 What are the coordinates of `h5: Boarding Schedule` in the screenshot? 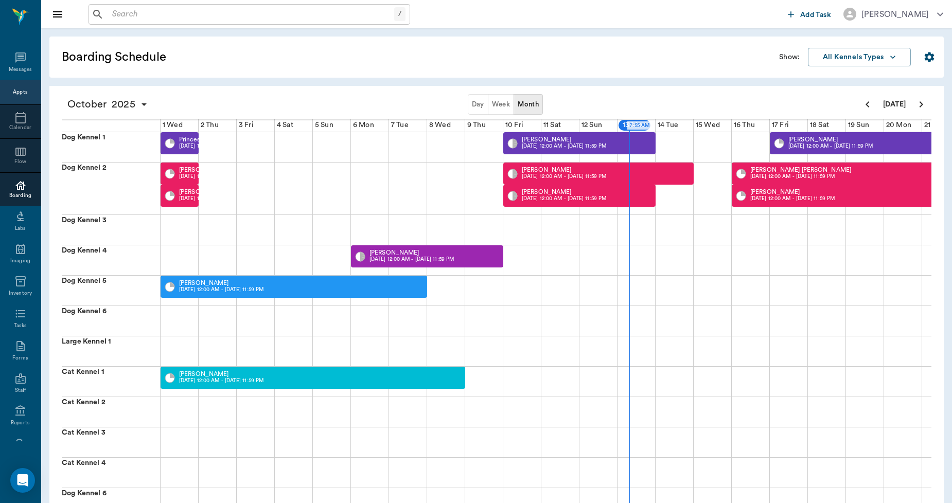 It's located at (196, 57).